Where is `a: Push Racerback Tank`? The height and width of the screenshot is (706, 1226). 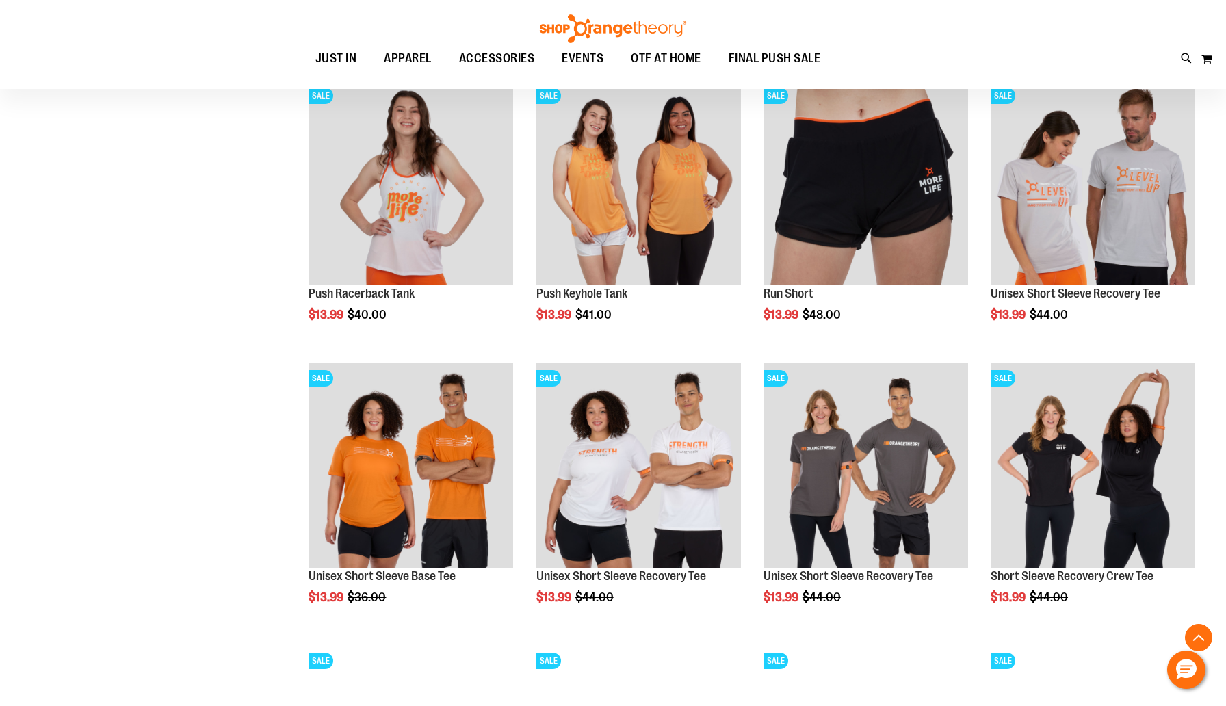
a: Push Racerback Tank is located at coordinates (361, 293).